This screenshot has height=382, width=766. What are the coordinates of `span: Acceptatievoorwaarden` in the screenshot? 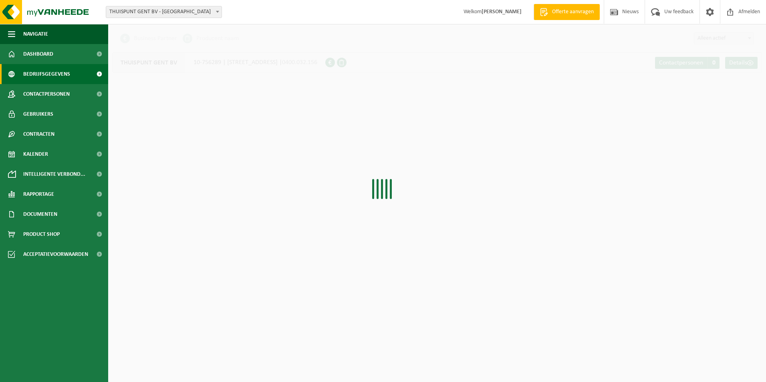 It's located at (56, 254).